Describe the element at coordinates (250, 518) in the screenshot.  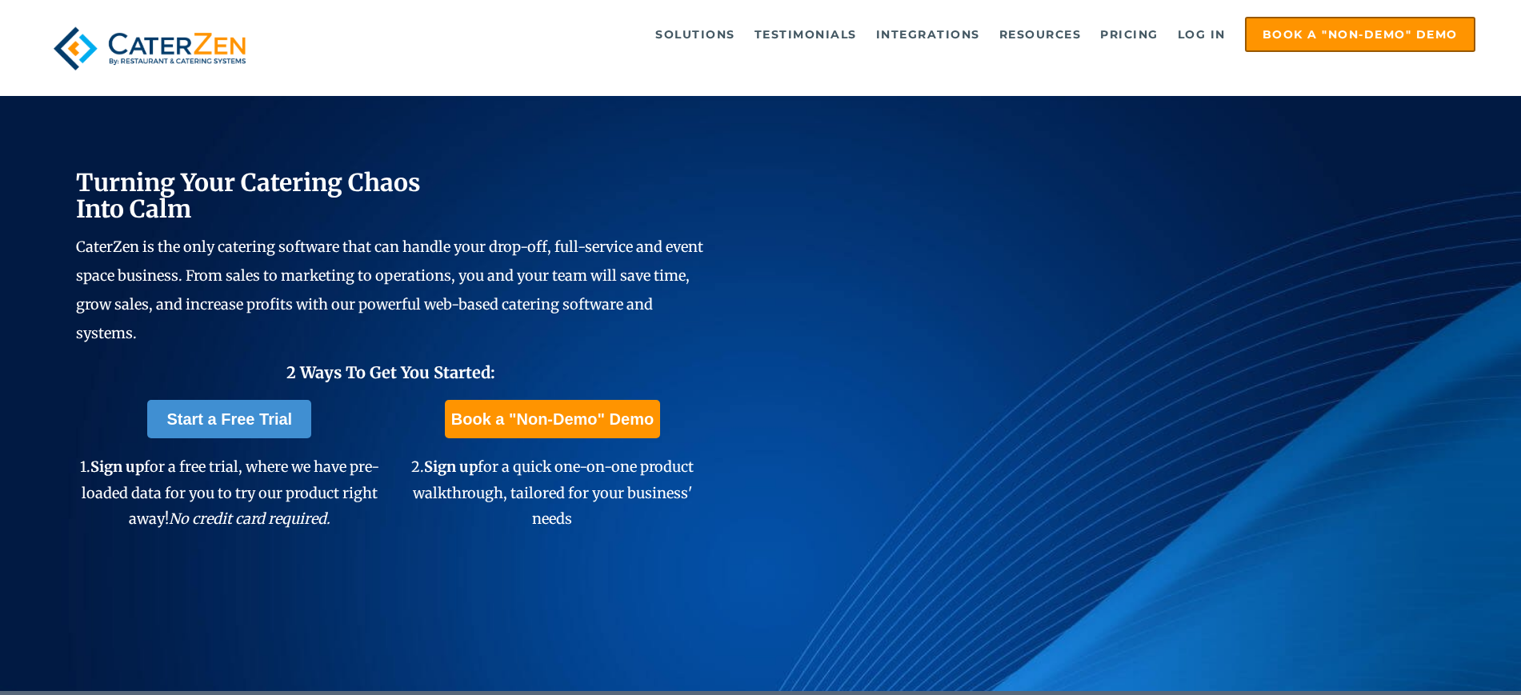
I see `em: No credit card required.` at that location.